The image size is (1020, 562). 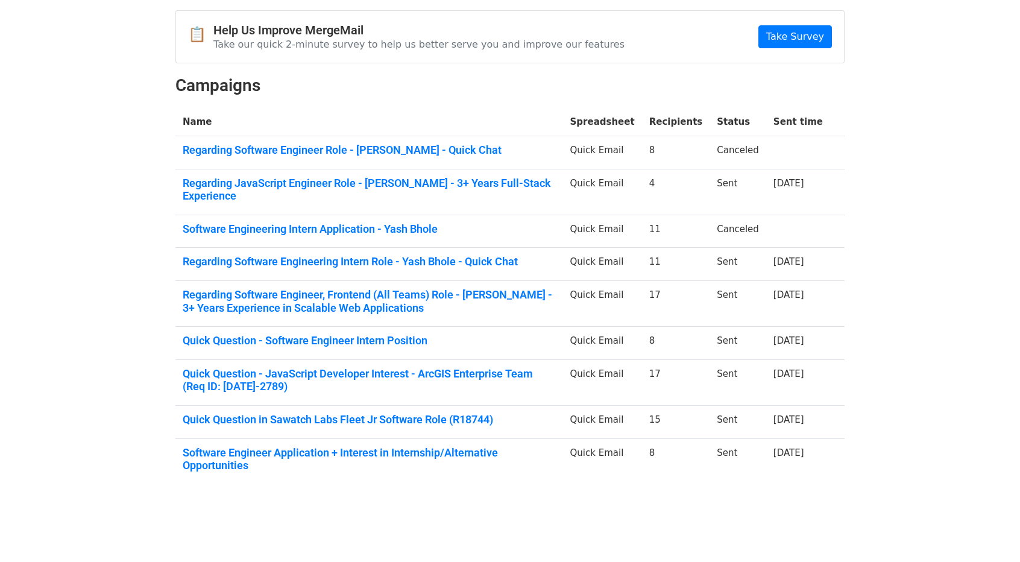 What do you see at coordinates (419, 30) in the screenshot?
I see `h4: Help Us Improve MergeMail` at bounding box center [419, 30].